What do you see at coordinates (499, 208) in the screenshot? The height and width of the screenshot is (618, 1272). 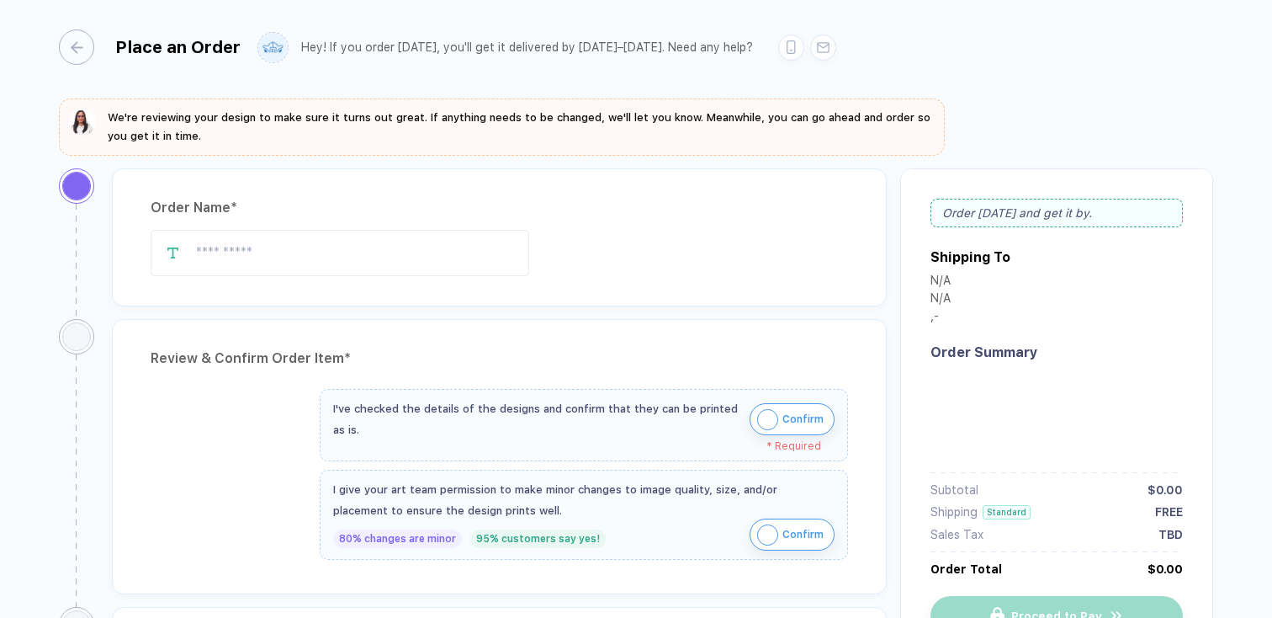 I see `div: Order Name` at bounding box center [499, 208].